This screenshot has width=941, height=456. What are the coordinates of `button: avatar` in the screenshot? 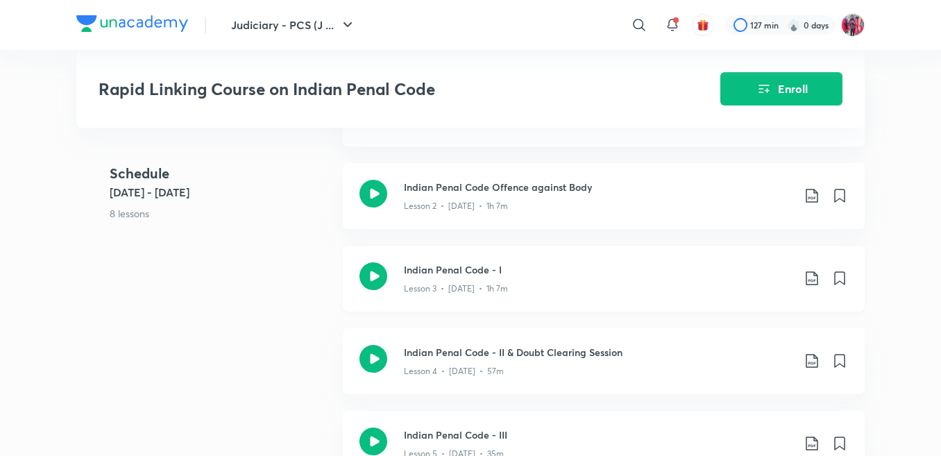 It's located at (703, 25).